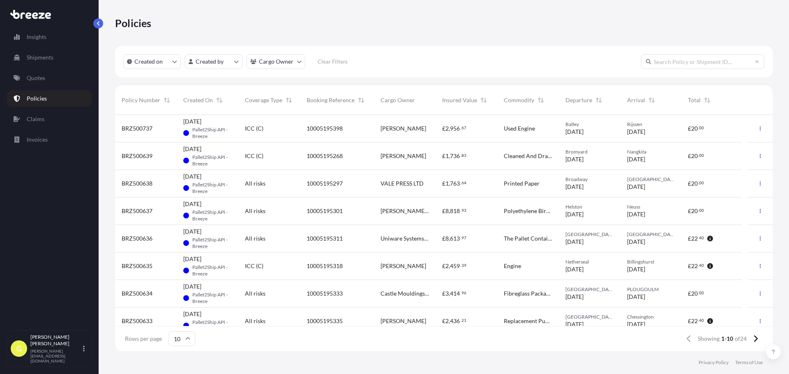 This screenshot has height=374, width=789. I want to click on span: Rijssen, so click(651, 124).